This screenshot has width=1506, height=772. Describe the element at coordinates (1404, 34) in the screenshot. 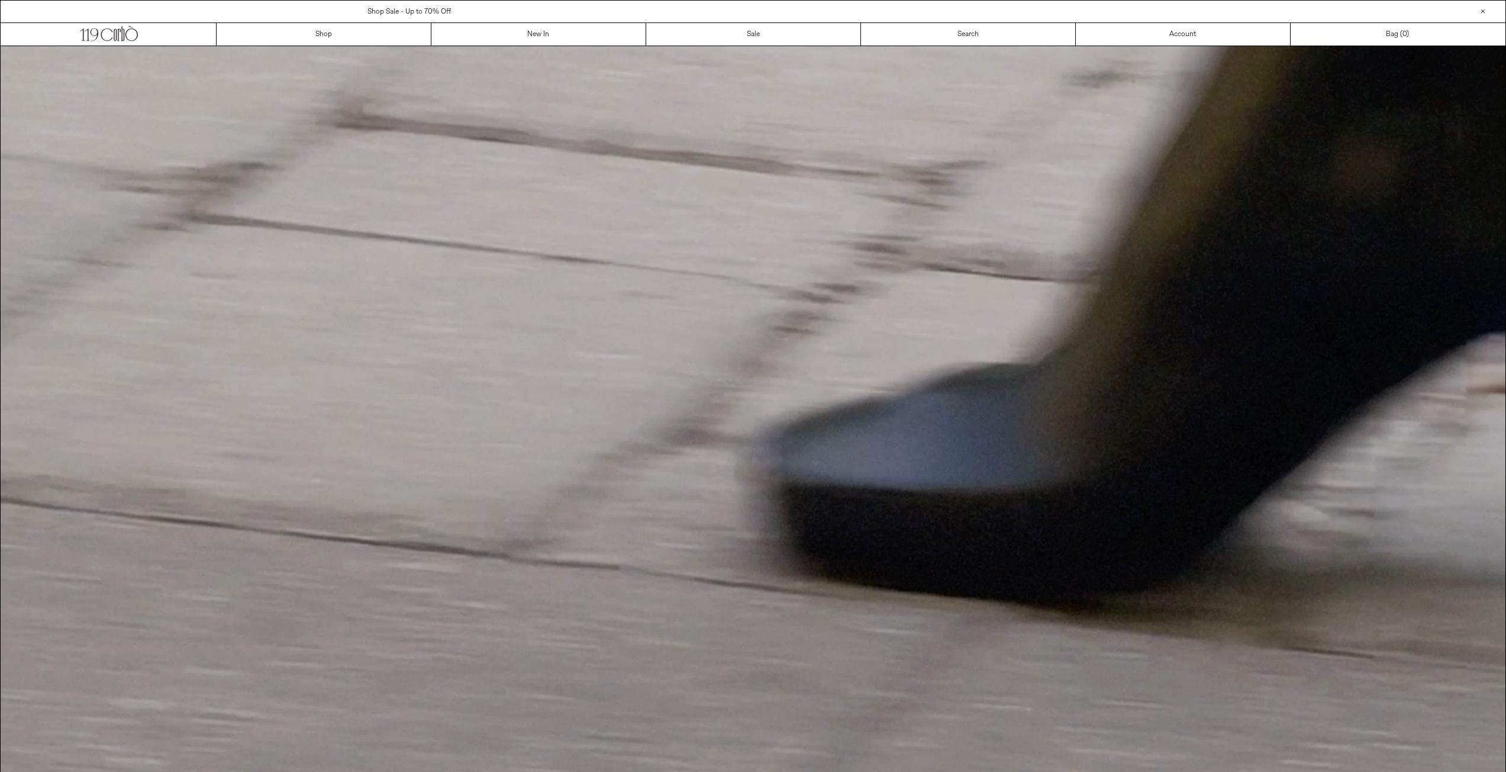

I see `span: 0` at that location.